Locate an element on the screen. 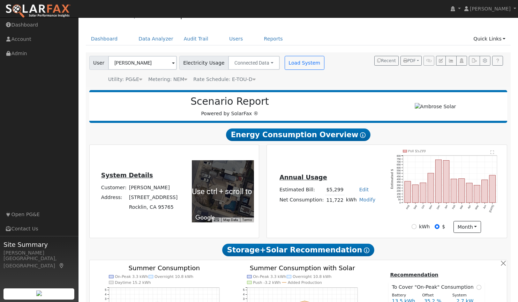 The width and height of the screenshot is (518, 302). circle: onclick="" is located at coordinates (305, 300).